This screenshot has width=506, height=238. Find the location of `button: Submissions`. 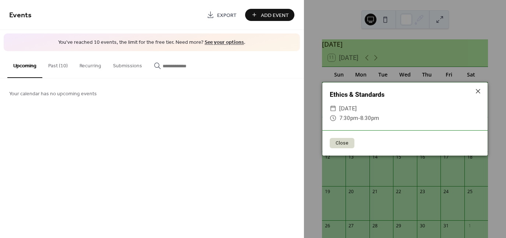

button: Submissions is located at coordinates (127, 64).